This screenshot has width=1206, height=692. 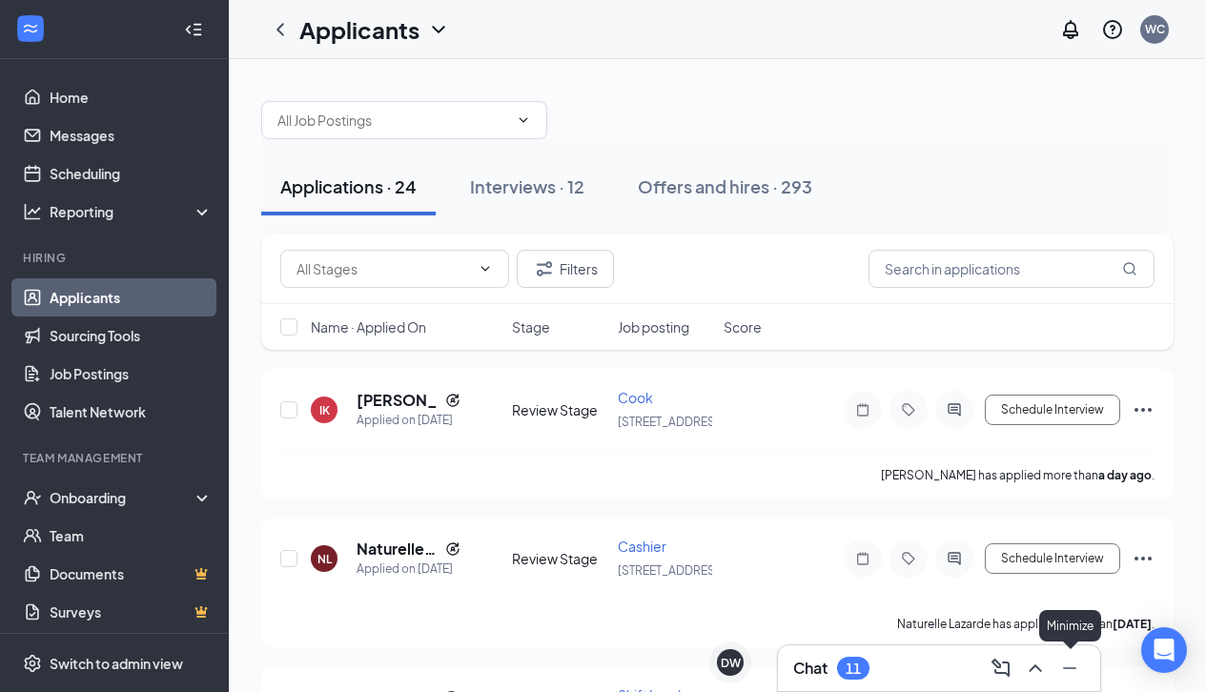 I want to click on button: Minimize, so click(x=1069, y=668).